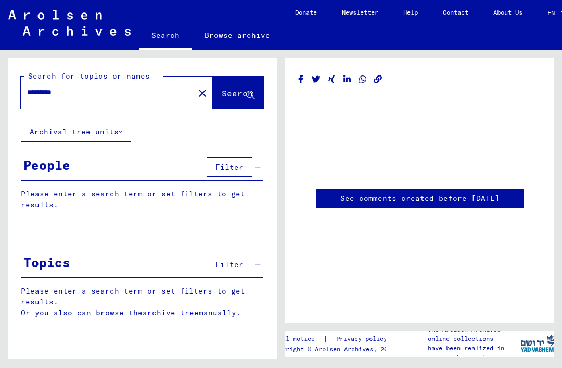  What do you see at coordinates (238, 93) in the screenshot?
I see `button: Search` at bounding box center [238, 93].